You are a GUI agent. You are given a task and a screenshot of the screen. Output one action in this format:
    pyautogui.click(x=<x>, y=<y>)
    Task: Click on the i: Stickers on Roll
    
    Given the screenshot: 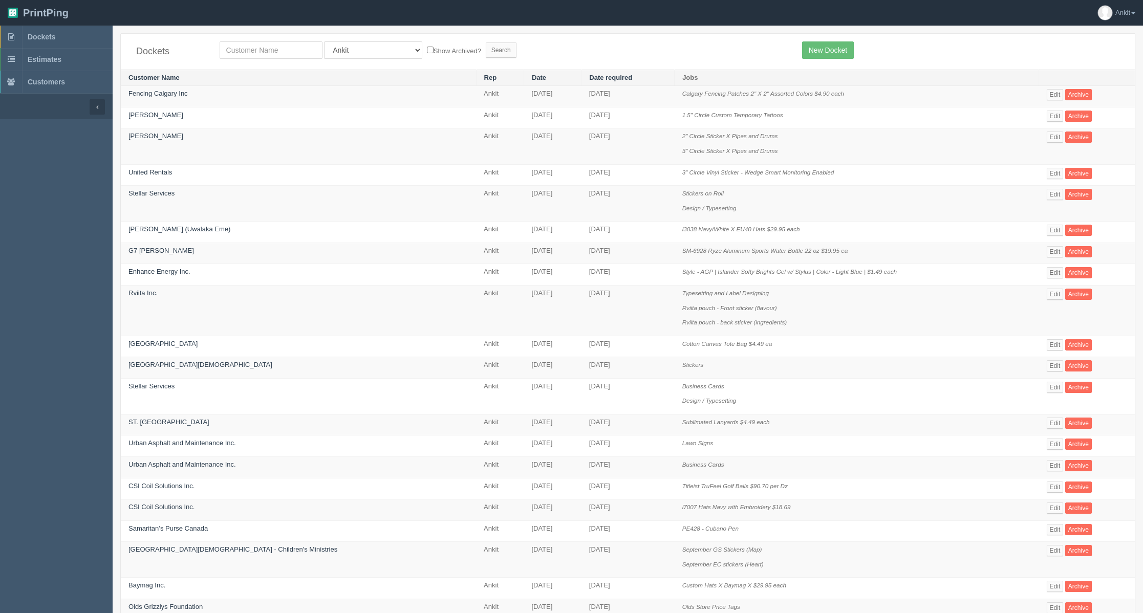 What is the action you would take?
    pyautogui.click(x=703, y=193)
    